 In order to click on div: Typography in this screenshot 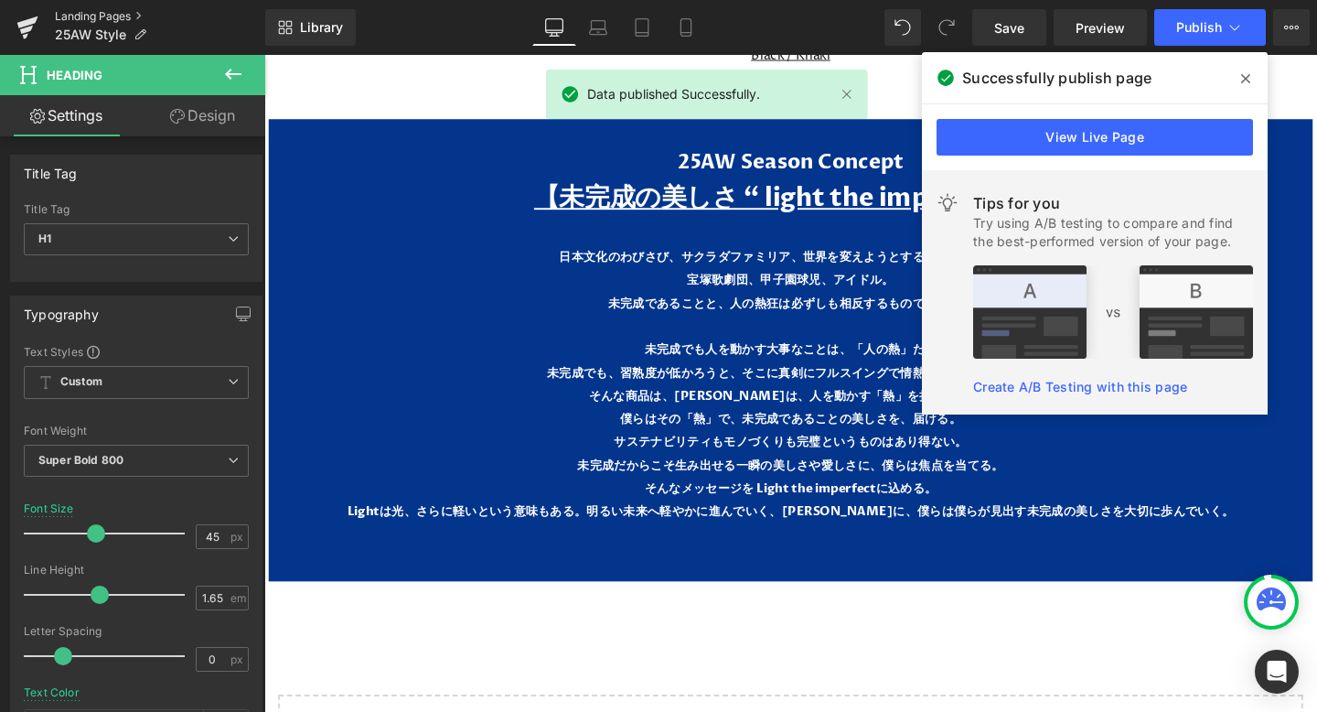, I will do `click(61, 309)`.